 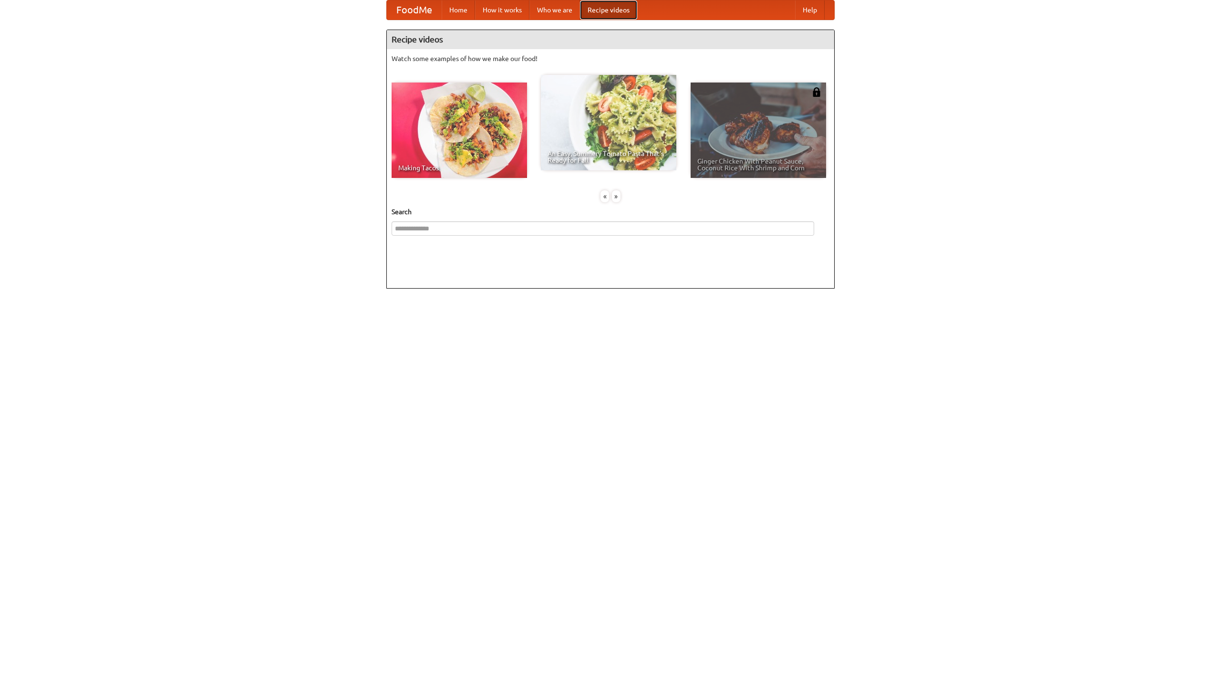 What do you see at coordinates (458, 10) in the screenshot?
I see `a: Home` at bounding box center [458, 10].